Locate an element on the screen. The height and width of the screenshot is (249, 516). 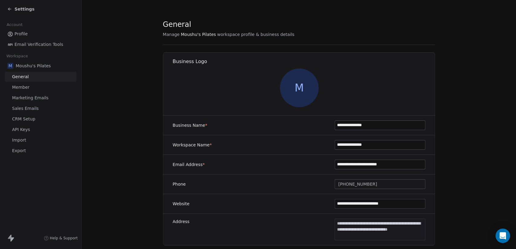
span: Member is located at coordinates (21, 87).